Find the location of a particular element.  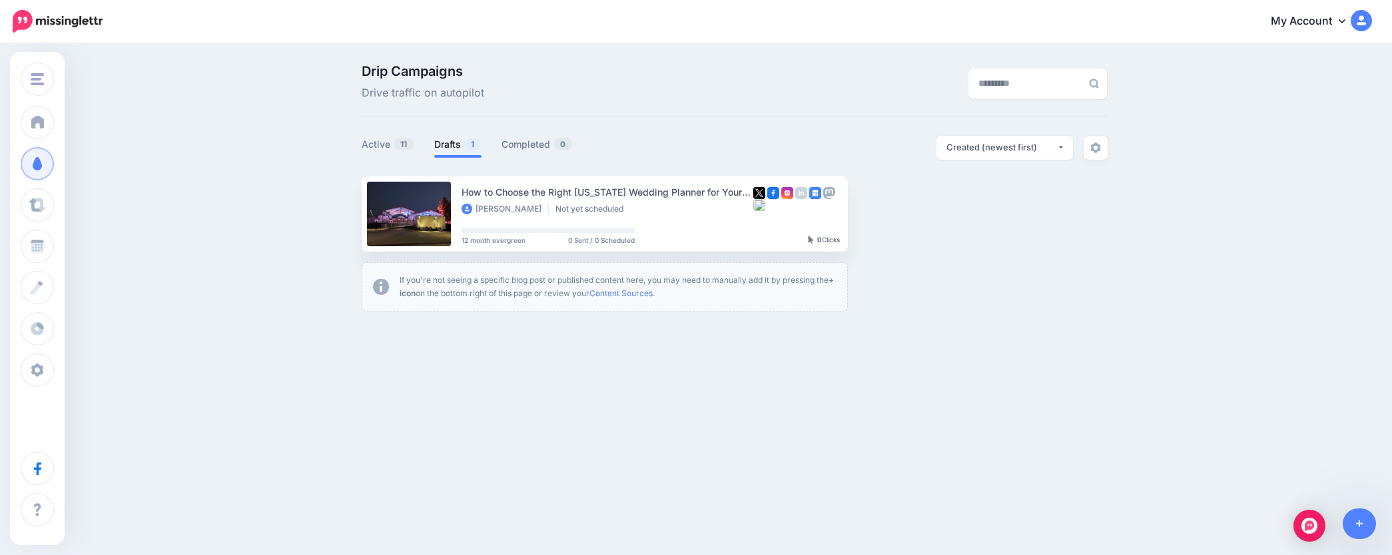

img: instagram-square.png is located at coordinates (787, 193).